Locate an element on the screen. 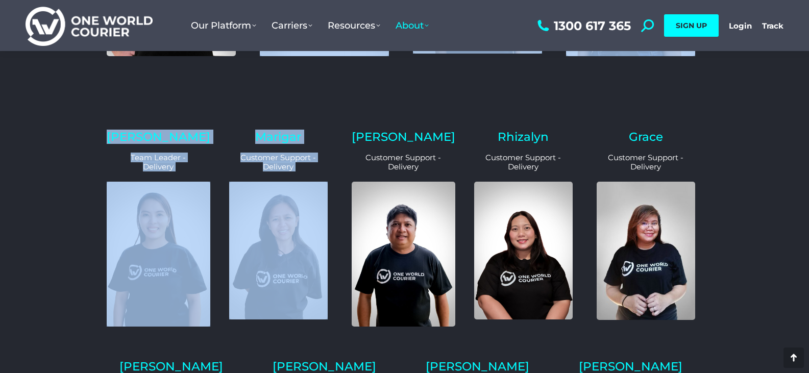 This screenshot has width=809, height=373. span: Carriers is located at coordinates (292, 26).